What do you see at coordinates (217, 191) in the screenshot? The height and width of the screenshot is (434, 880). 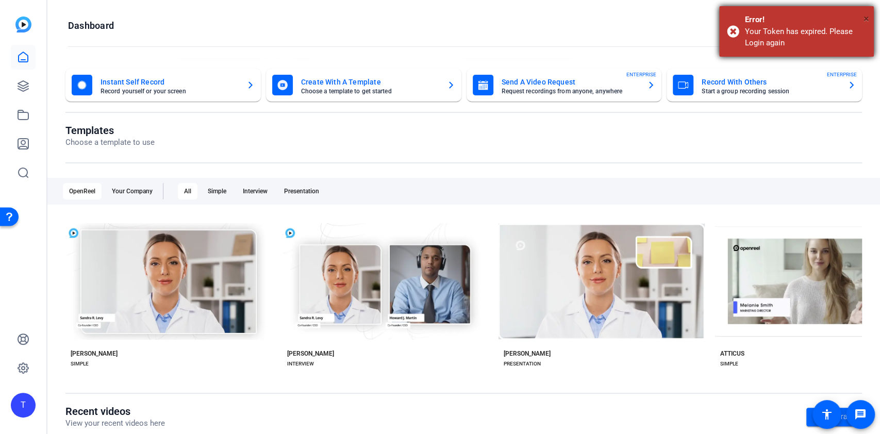 I see `div: Simple` at bounding box center [217, 191].